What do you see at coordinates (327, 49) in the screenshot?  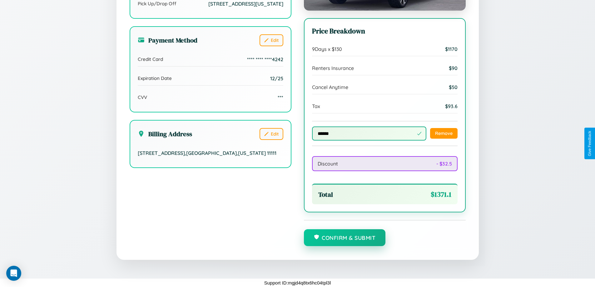 I see `span: 9 Days x $ 130` at bounding box center [327, 49].